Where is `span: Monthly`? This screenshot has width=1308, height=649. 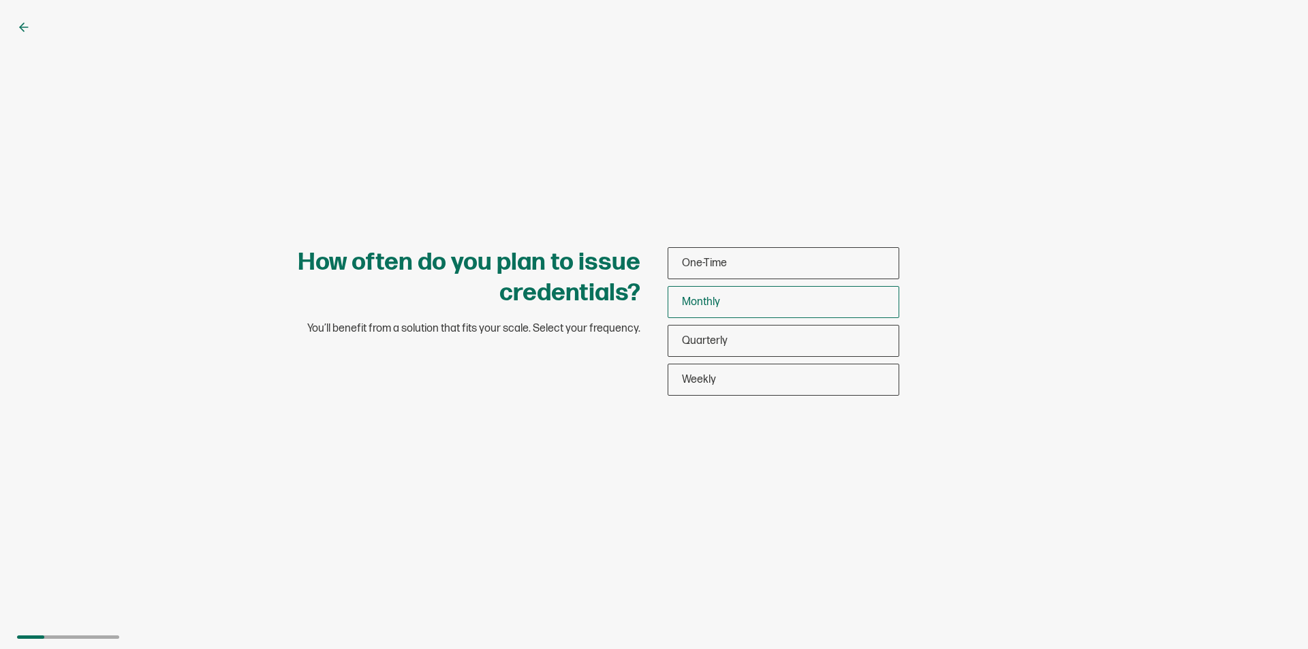
span: Monthly is located at coordinates (701, 302).